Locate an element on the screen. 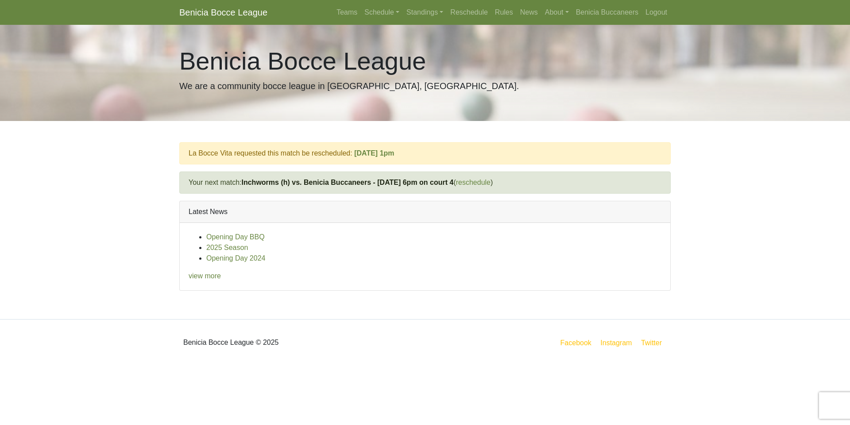 This screenshot has width=850, height=425. a: Standings is located at coordinates (425, 12).